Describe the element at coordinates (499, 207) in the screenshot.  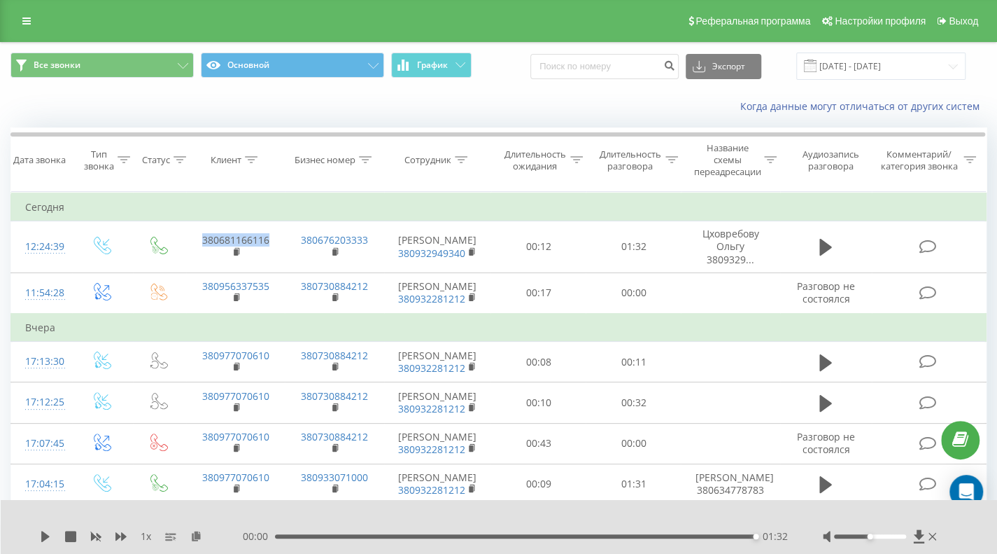
I see `td: Сегодня` at that location.